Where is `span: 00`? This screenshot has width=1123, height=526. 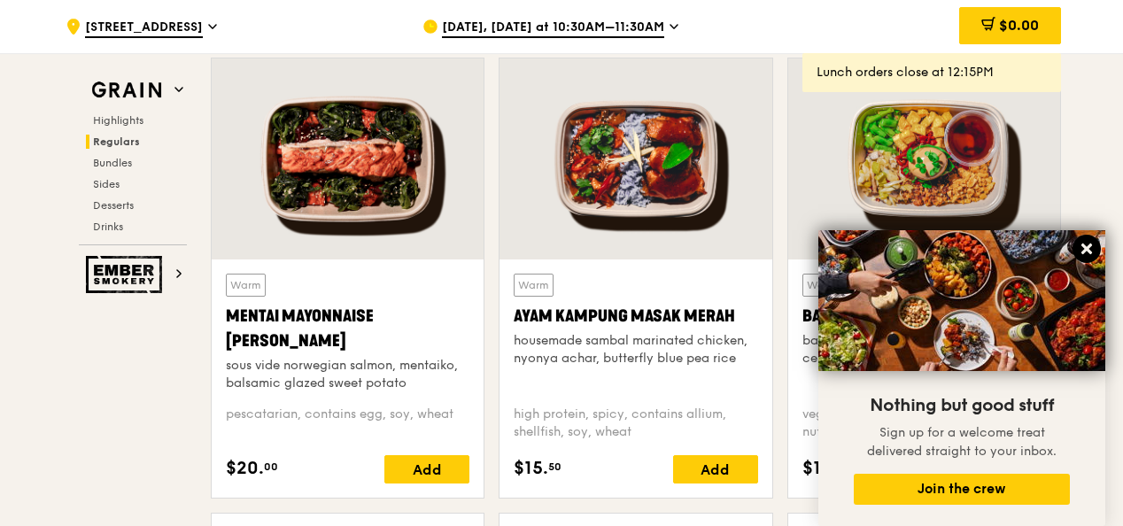
span: 00 is located at coordinates (271, 467).